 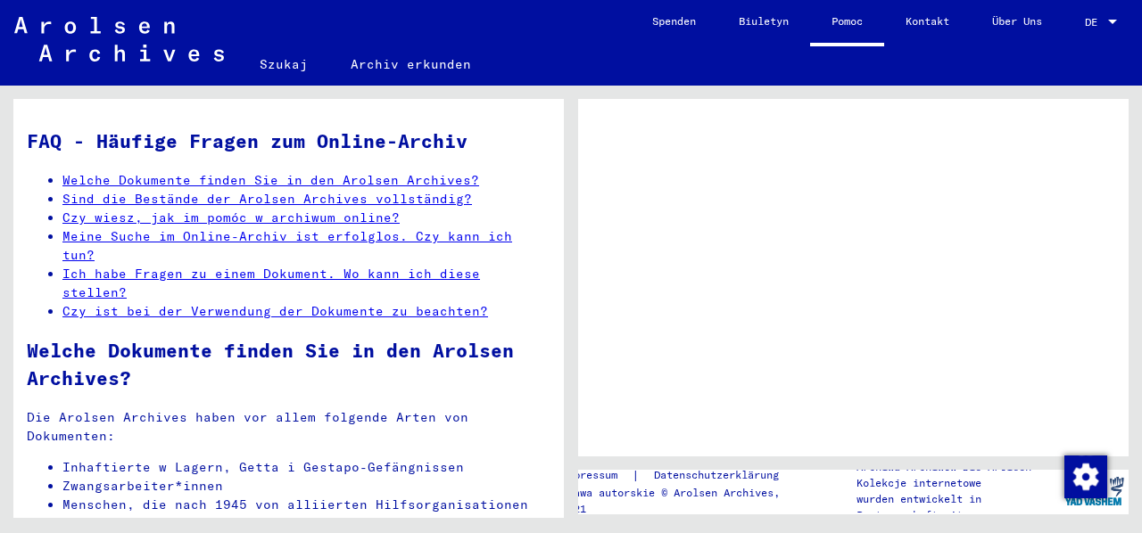 What do you see at coordinates (267, 199) in the screenshot?
I see `font: Sind die Bestände der Arolsen Archives vollständig?` at bounding box center [267, 199].